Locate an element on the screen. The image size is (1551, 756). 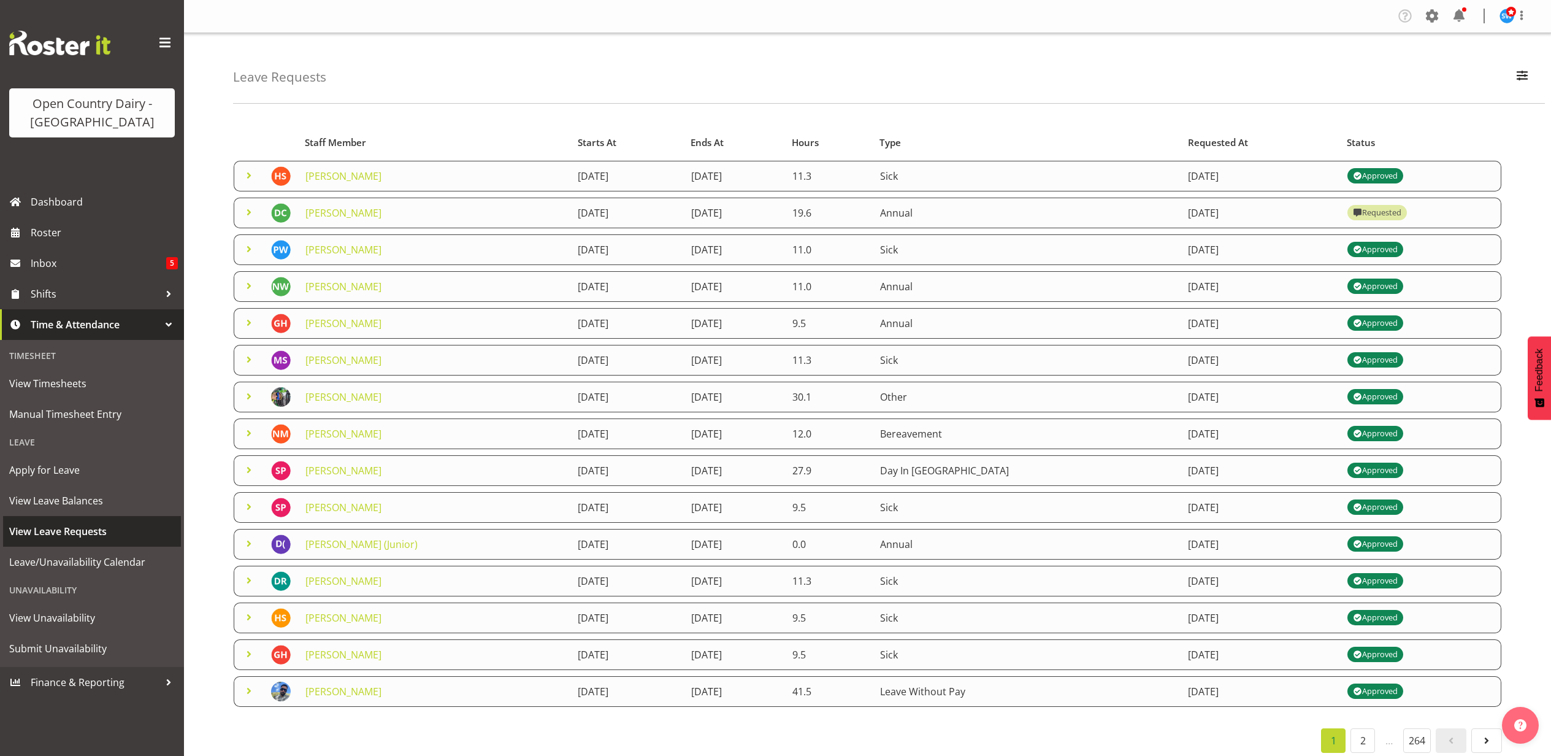
img: bhupinder-dhaliwale520c7e83d2cff55cd0c5581e3f2827c.png is located at coordinates (281, 691).